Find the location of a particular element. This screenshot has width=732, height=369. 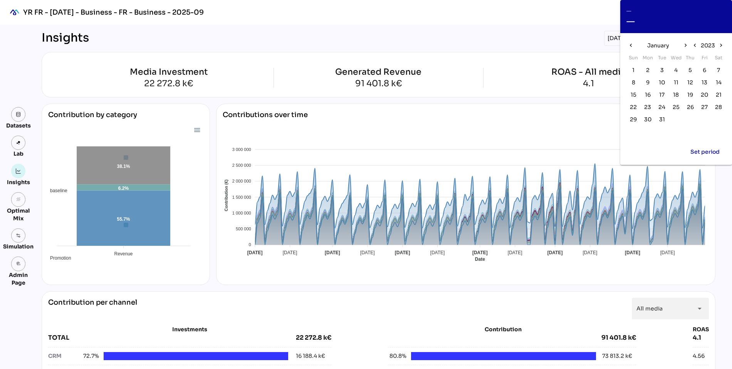

div: Wed is located at coordinates (676, 58).